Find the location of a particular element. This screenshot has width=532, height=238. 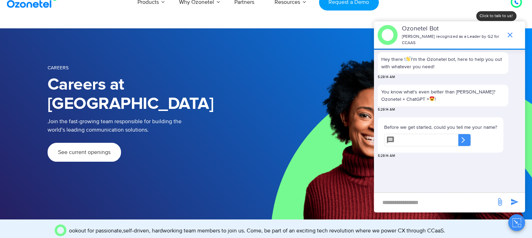

a: See current openings is located at coordinates (84, 152).